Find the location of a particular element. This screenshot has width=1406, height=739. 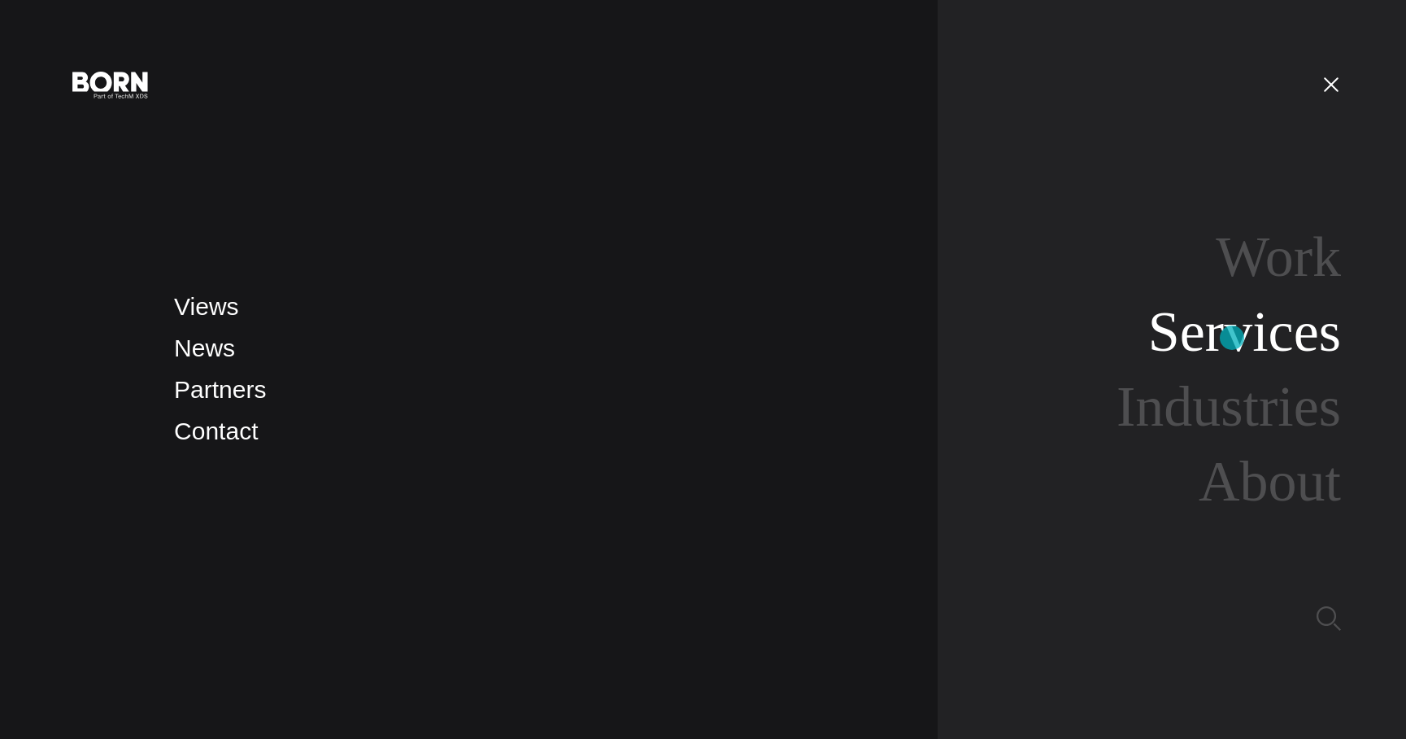

a: Views is located at coordinates (206, 306).